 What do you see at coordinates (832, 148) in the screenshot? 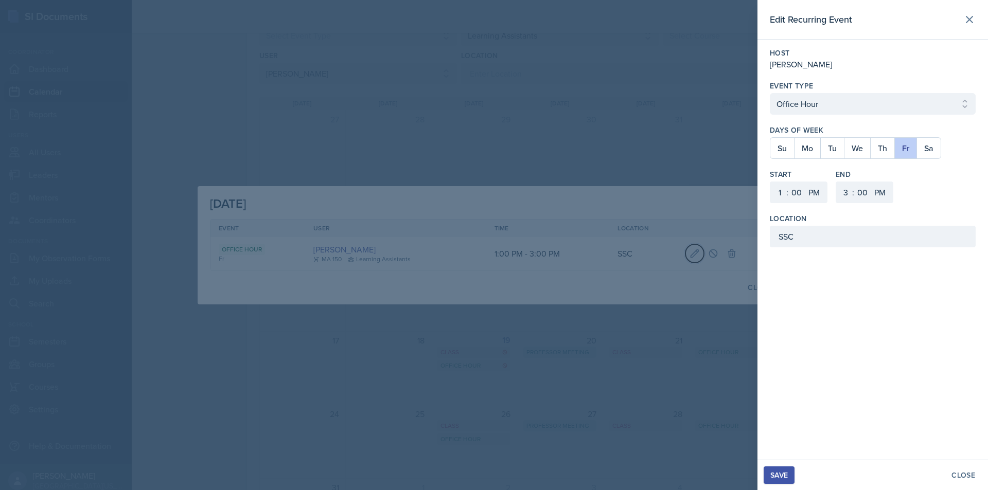
I see `button: Tu` at bounding box center [832, 148].